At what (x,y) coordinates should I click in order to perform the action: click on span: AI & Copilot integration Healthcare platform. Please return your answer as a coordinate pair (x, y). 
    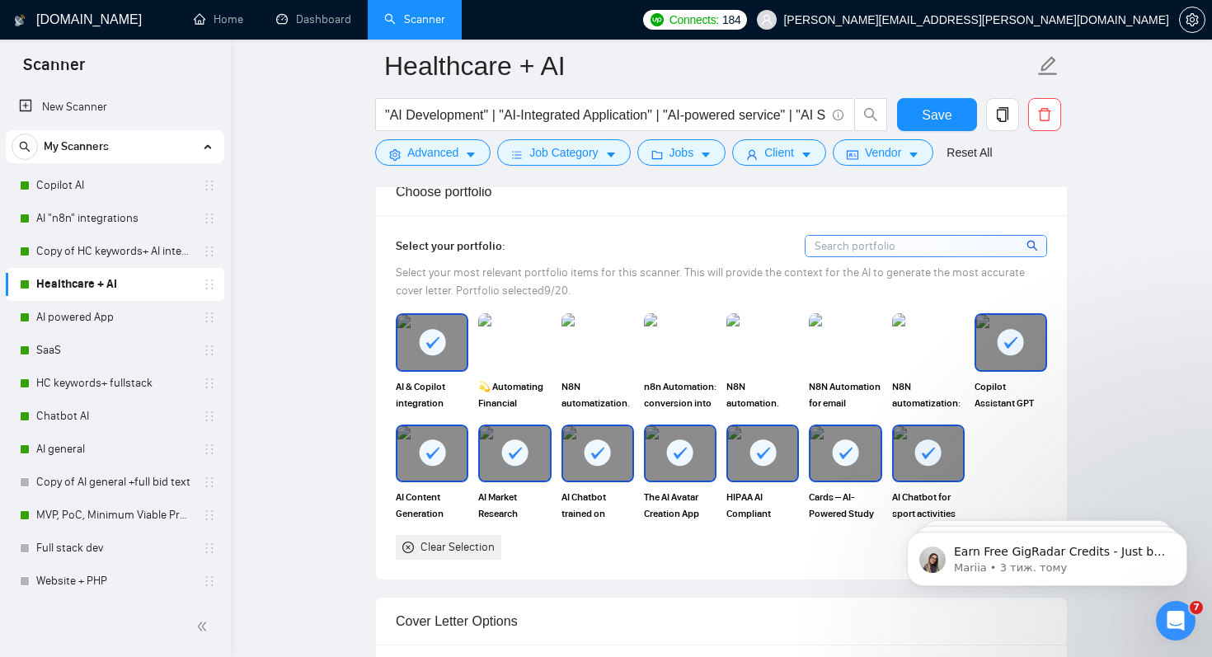
    Looking at the image, I should click on (432, 395).